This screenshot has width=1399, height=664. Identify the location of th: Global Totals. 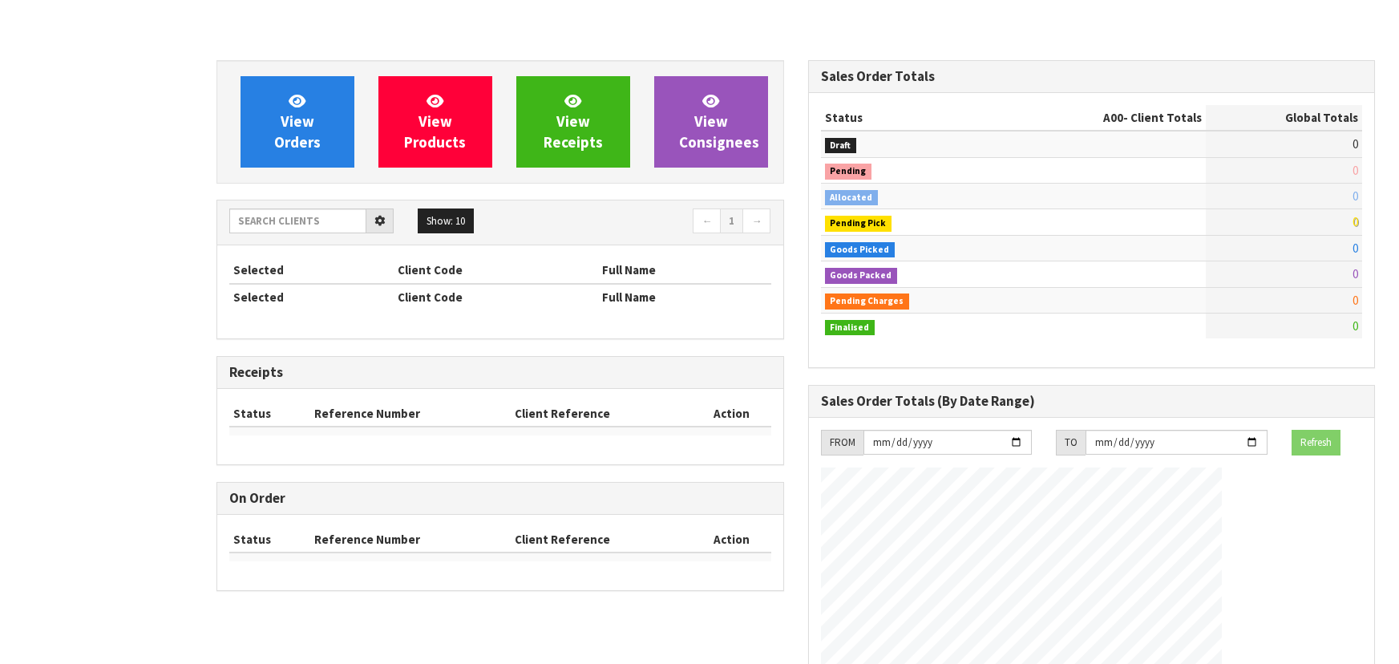
(1283, 118).